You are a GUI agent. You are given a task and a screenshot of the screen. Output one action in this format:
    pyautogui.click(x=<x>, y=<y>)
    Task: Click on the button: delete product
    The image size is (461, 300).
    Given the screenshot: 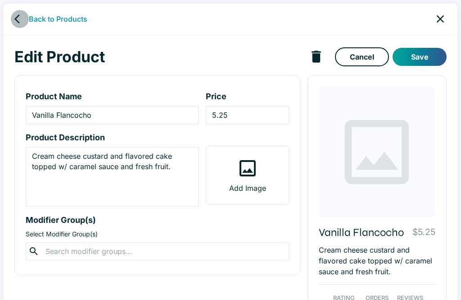 What is the action you would take?
    pyautogui.click(x=316, y=56)
    